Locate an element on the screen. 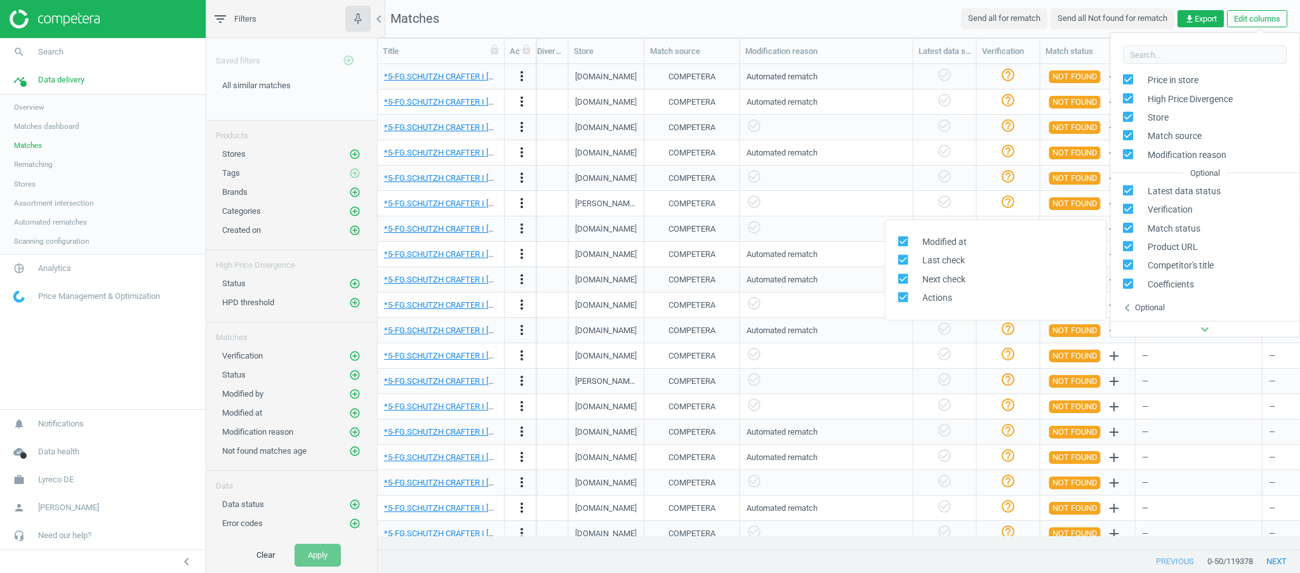  i: pie_chart_outlined is located at coordinates (19, 269).